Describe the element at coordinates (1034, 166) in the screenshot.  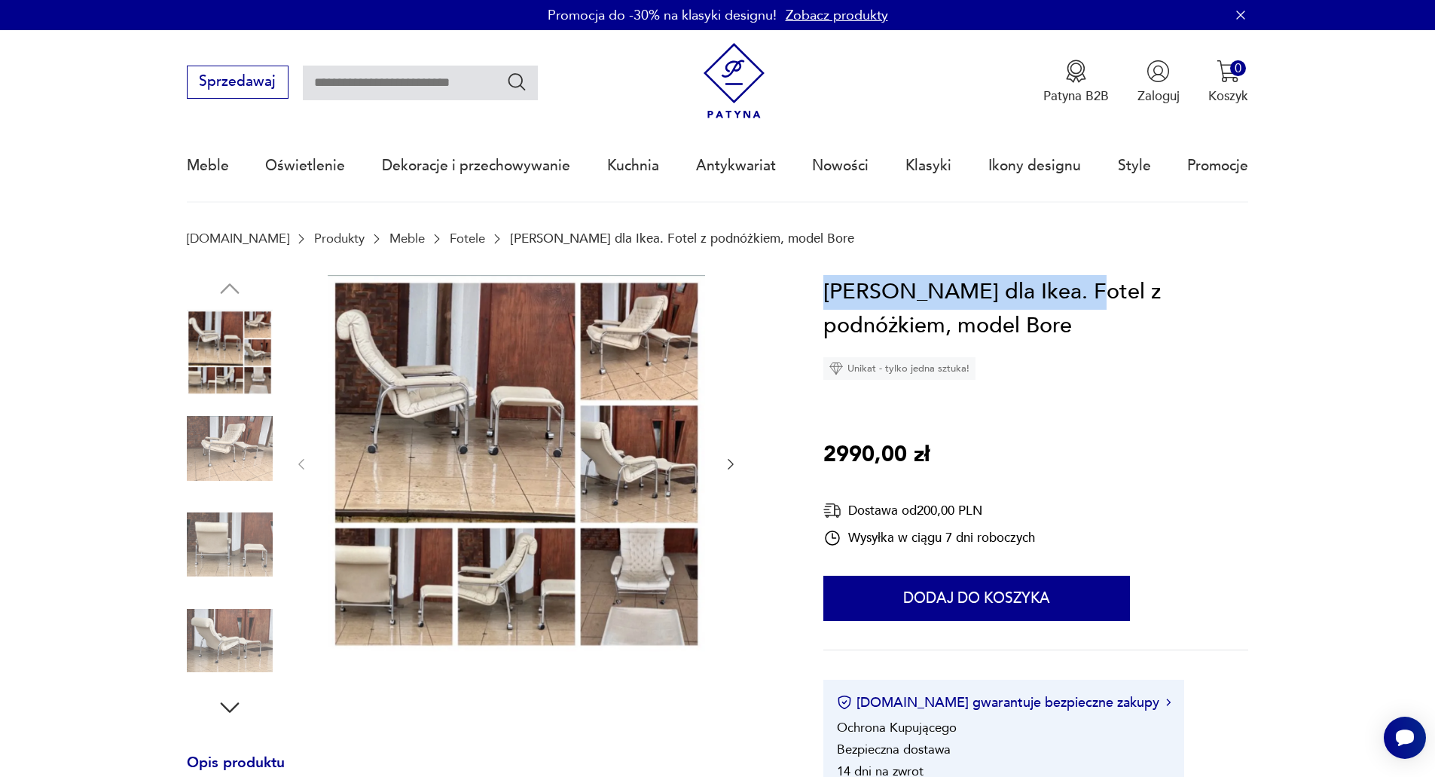
I see `a: Ikony designu` at that location.